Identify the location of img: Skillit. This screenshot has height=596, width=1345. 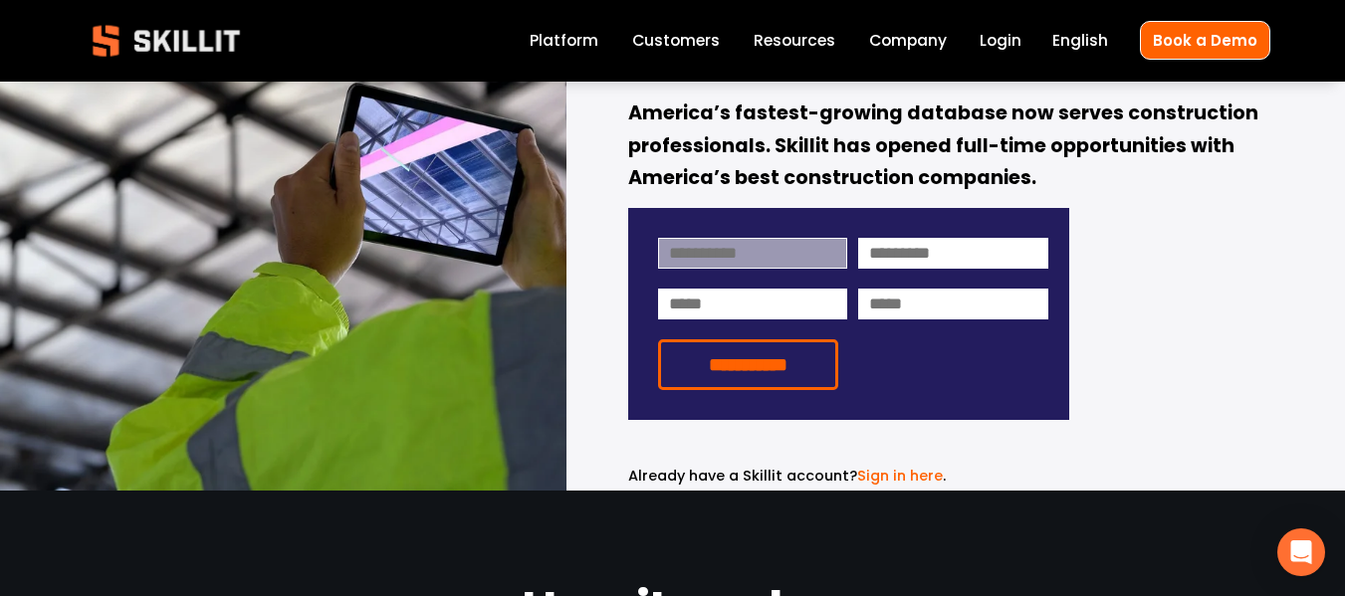
(166, 41).